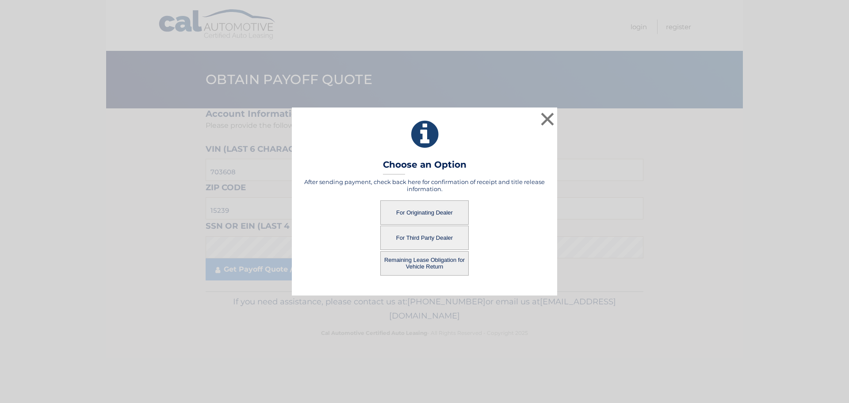 The image size is (849, 403). Describe the element at coordinates (425, 185) in the screenshot. I see `h5: After sending payment, check back here for confirmation of receipt and title release information.` at that location.